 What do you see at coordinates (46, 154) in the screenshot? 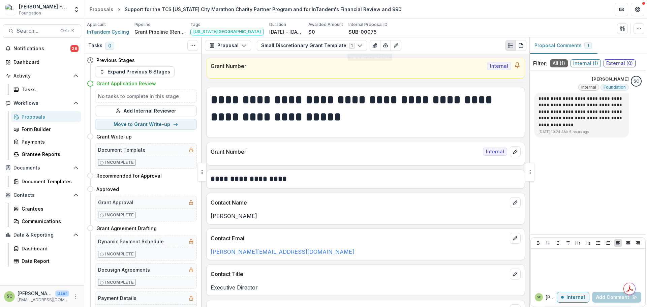
I see `a: Grantee Reports` at bounding box center [46, 154].